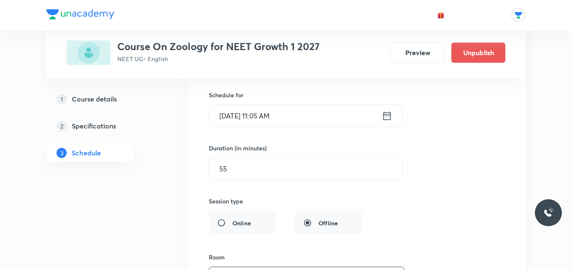 The image size is (572, 270). I want to click on p: NEET UG • English, so click(218, 59).